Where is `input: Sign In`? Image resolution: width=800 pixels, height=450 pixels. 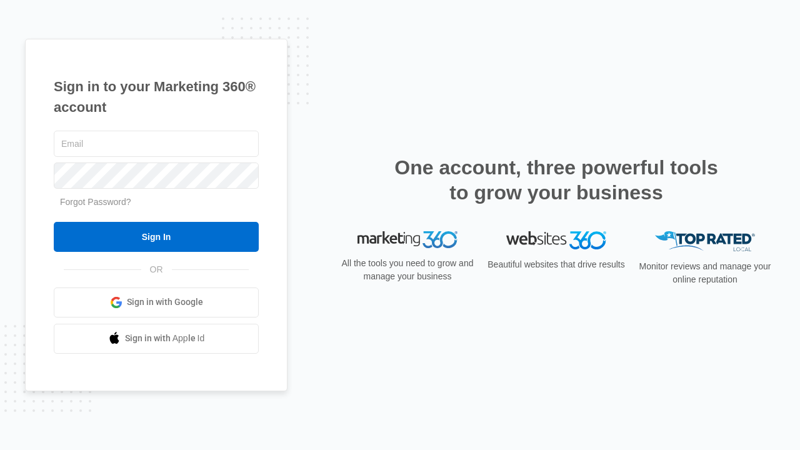
input: Sign In is located at coordinates (156, 237).